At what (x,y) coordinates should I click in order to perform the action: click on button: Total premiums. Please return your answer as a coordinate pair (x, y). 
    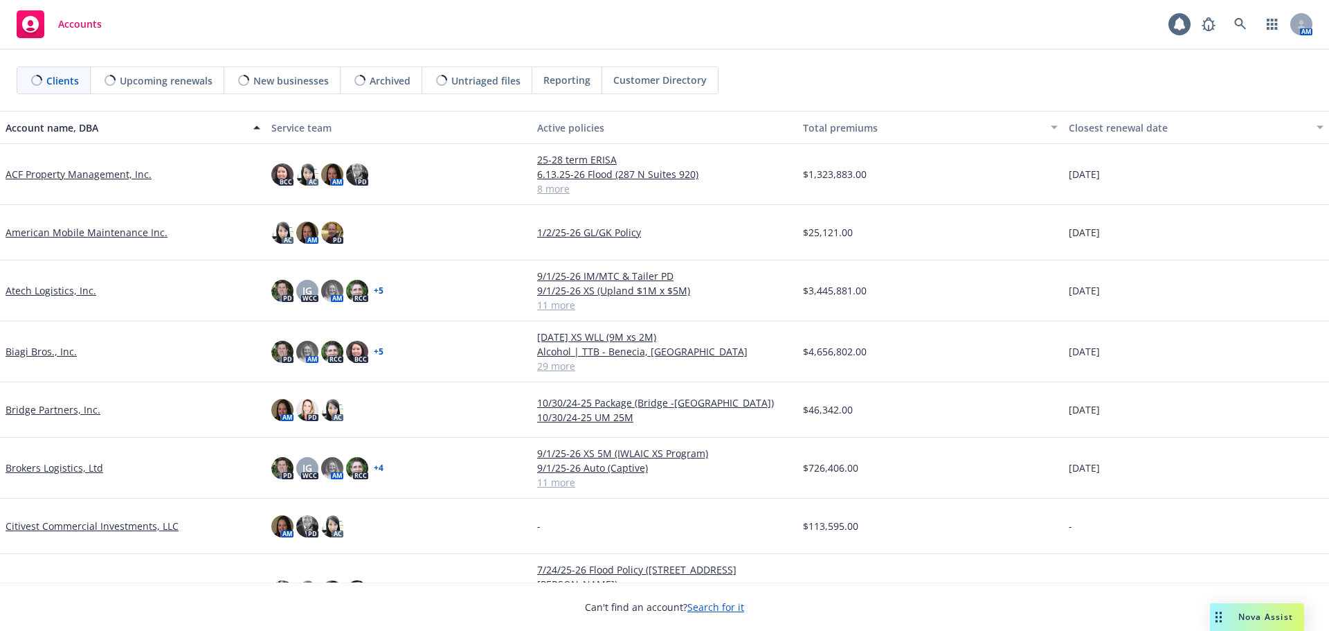
    Looking at the image, I should click on (930, 127).